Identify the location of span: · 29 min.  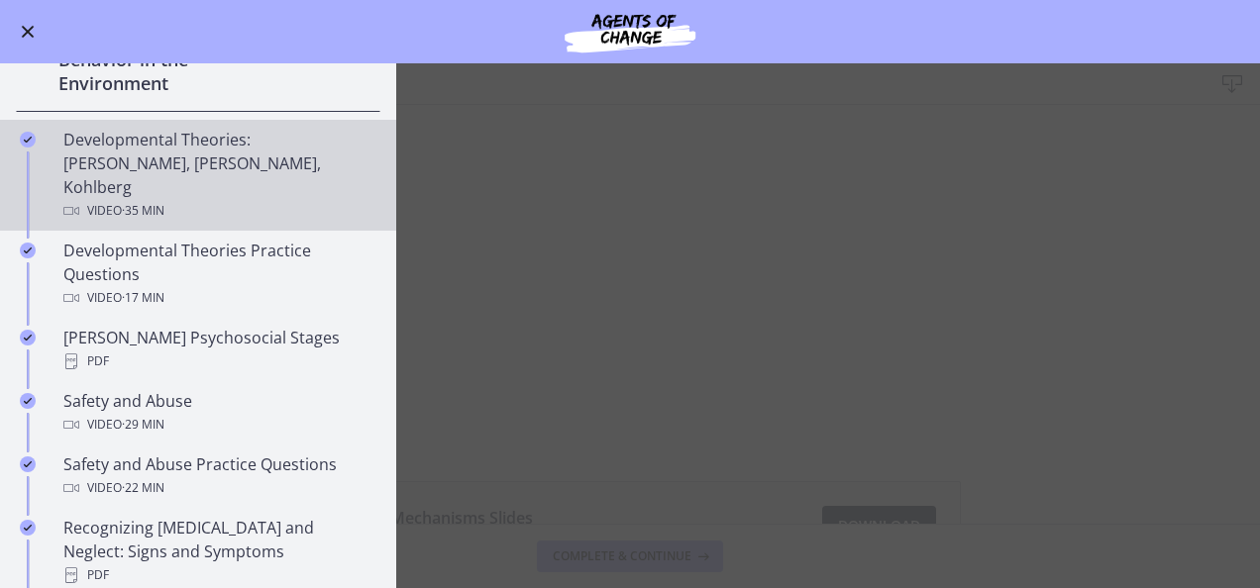
(143, 425).